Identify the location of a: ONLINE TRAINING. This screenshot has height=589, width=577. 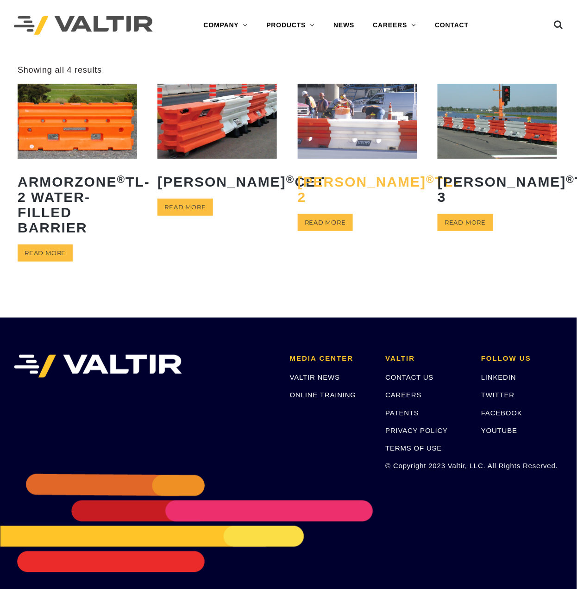
(323, 395).